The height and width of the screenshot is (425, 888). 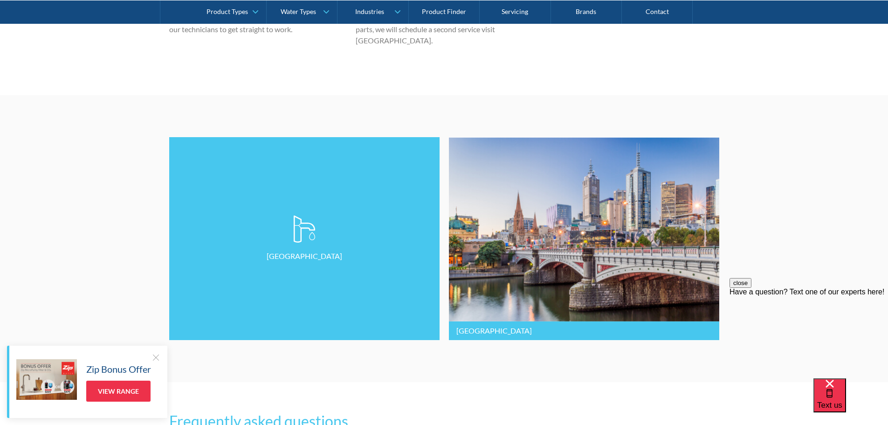 What do you see at coordinates (16, 27) in the screenshot?
I see `span: Text us` at bounding box center [16, 27].